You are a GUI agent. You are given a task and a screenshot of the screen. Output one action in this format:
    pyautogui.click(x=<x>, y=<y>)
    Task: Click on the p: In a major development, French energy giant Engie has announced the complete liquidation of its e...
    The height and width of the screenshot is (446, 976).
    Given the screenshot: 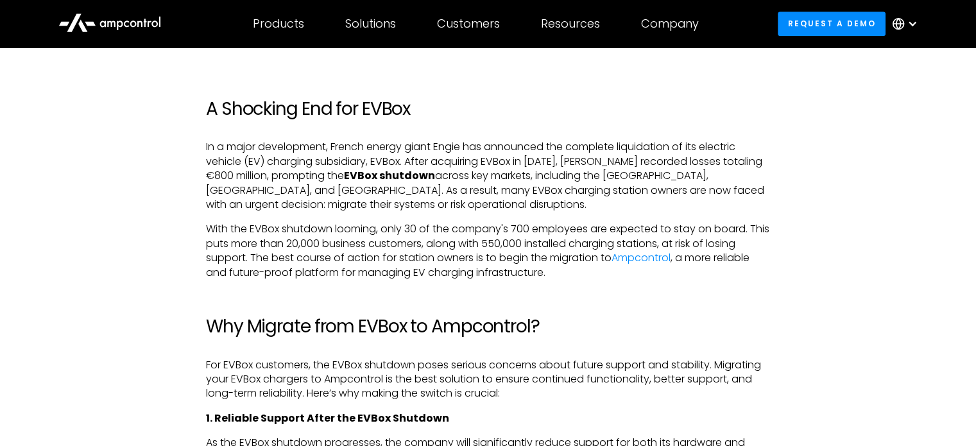 What is the action you would take?
    pyautogui.click(x=488, y=176)
    